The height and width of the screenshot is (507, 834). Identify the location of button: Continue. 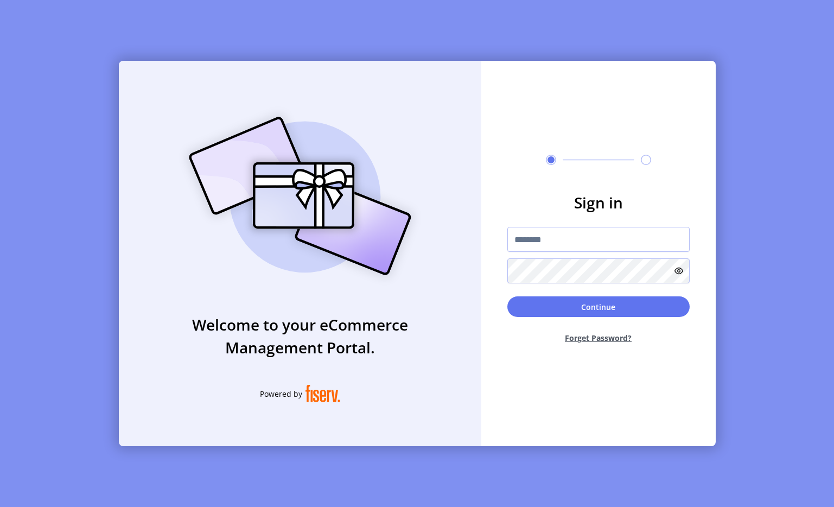
(598, 307).